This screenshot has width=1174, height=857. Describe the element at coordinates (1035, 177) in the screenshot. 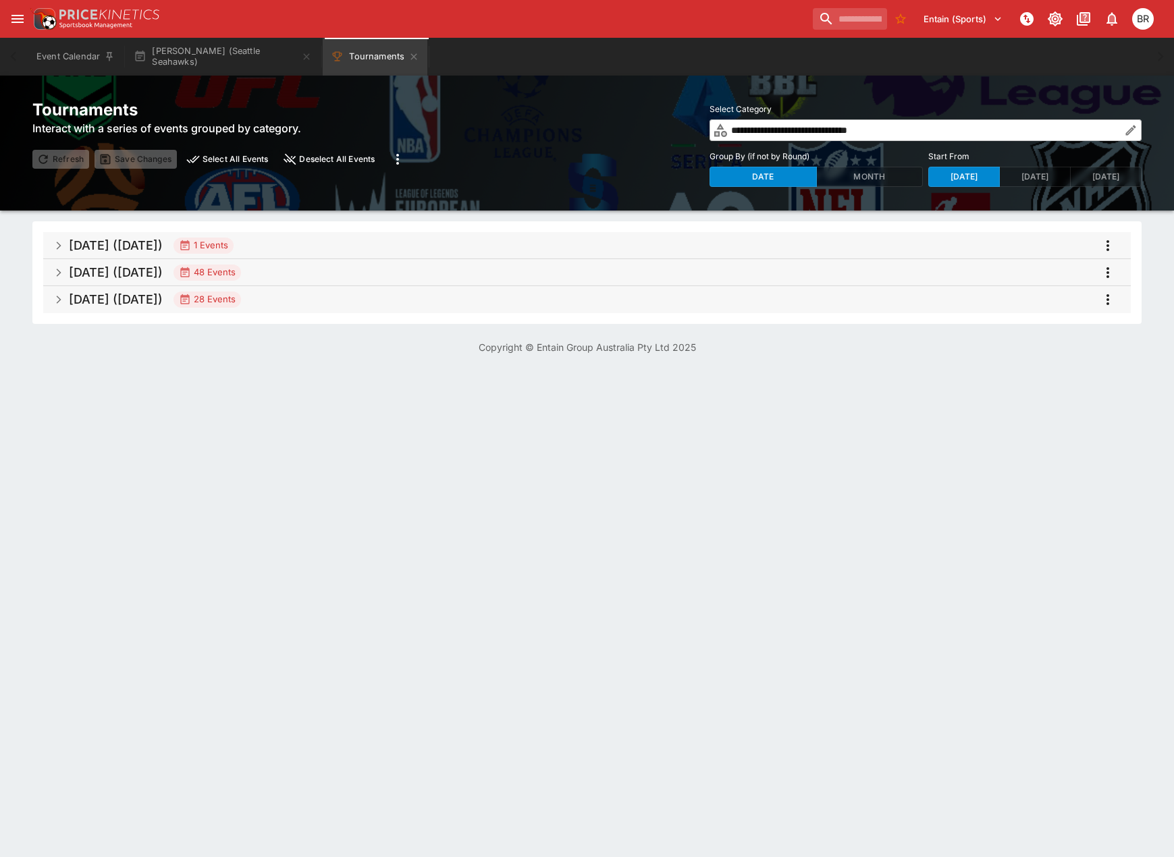

I see `div: Start From` at that location.